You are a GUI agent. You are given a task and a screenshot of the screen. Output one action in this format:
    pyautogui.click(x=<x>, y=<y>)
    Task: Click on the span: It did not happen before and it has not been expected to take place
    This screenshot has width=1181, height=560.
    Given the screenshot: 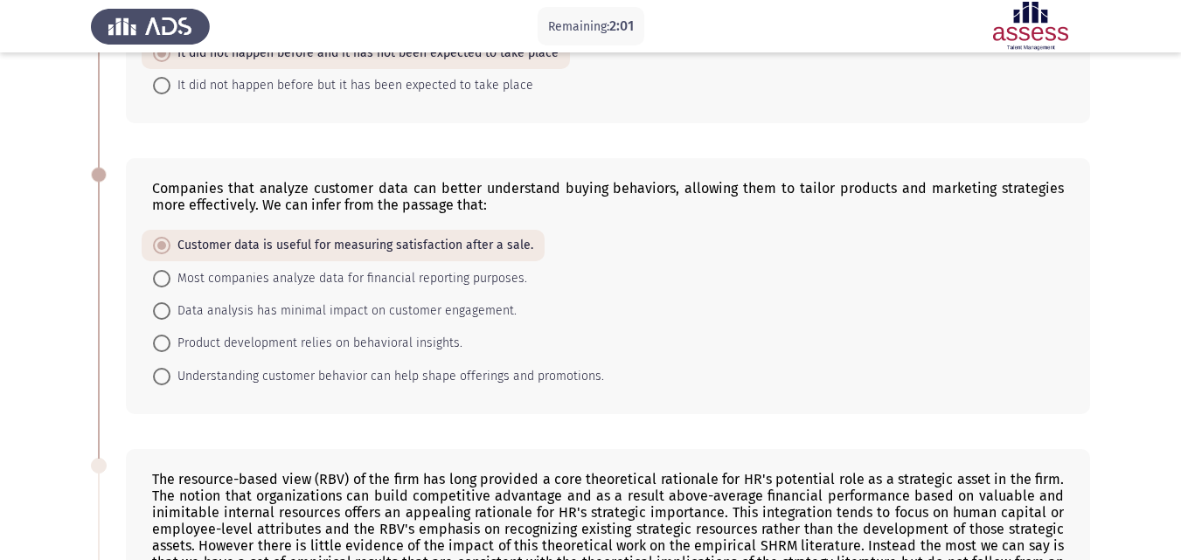 What is the action you would take?
    pyautogui.click(x=365, y=53)
    